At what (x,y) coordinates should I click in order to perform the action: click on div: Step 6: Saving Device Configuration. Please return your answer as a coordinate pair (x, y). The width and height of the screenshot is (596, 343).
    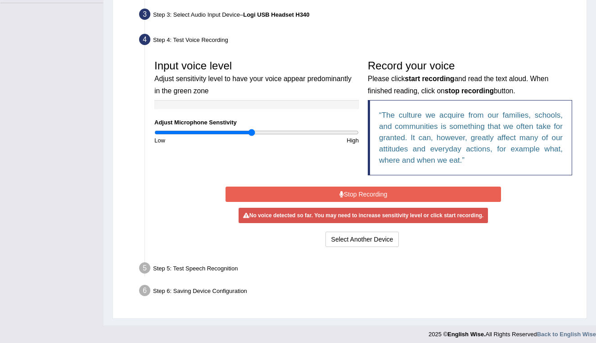
    Looking at the image, I should click on (359, 292).